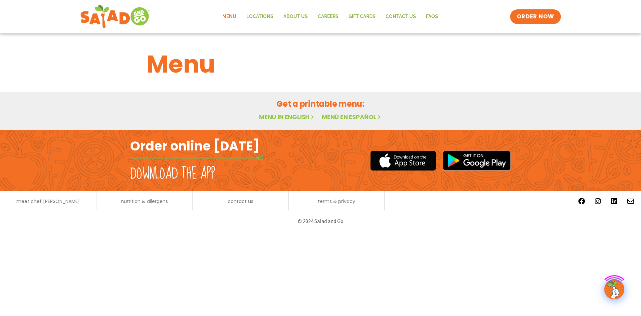 This screenshot has width=641, height=316. Describe the element at coordinates (403, 160) in the screenshot. I see `img: appstore` at that location.